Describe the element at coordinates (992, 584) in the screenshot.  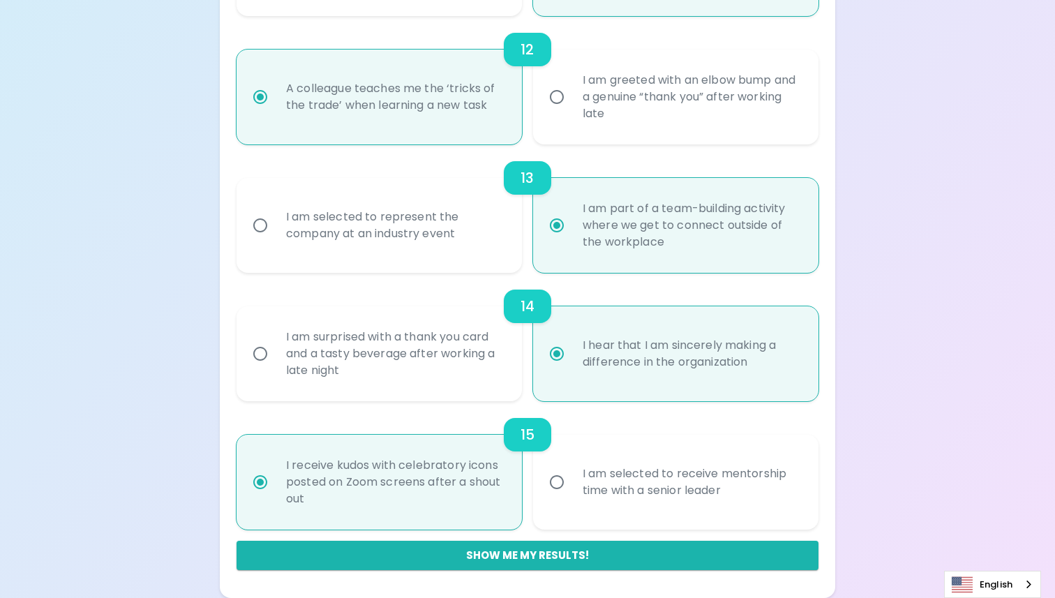
I see `div: Language` at that location.